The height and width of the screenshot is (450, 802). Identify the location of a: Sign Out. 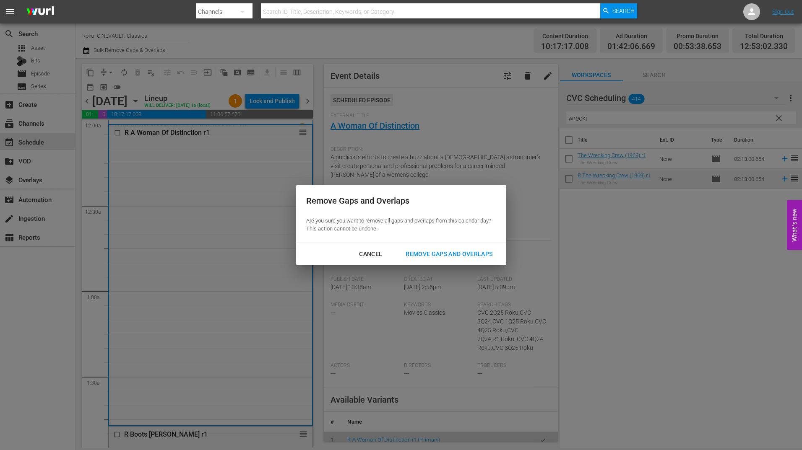
(783, 12).